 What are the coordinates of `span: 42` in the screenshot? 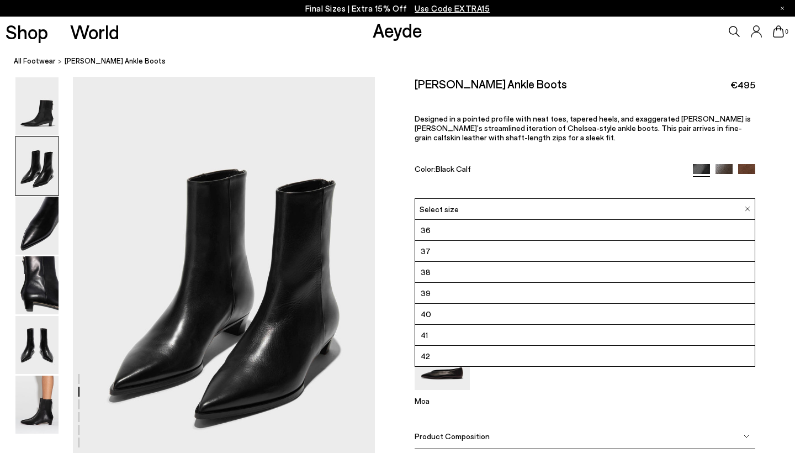 It's located at (425, 355).